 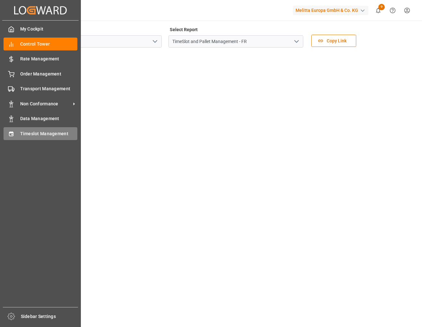 I want to click on button: show 9 new notifications, so click(x=378, y=10).